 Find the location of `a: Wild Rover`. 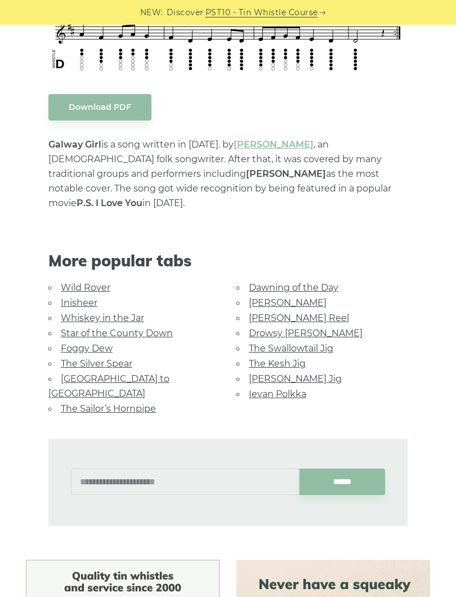

a: Wild Rover is located at coordinates (86, 287).